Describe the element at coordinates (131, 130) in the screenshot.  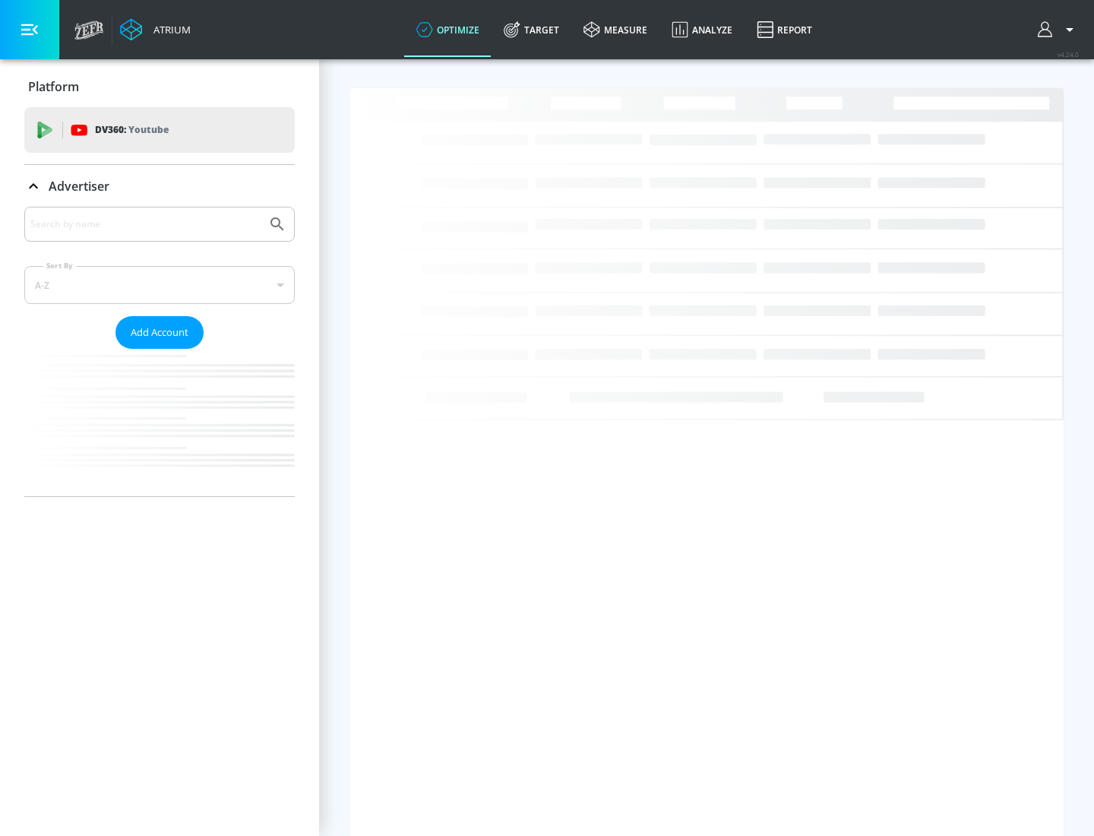
I see `p: DV360:` at that location.